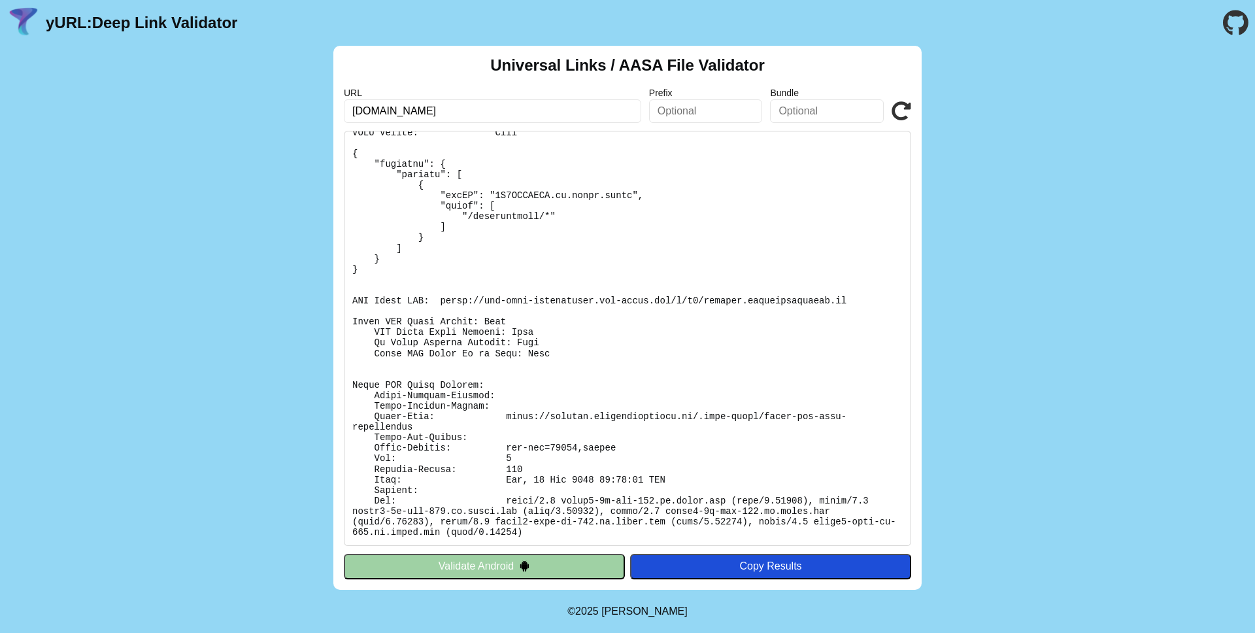 This screenshot has height=633, width=1255. I want to click on h2: Universal Links / AASA File Validator, so click(628, 65).